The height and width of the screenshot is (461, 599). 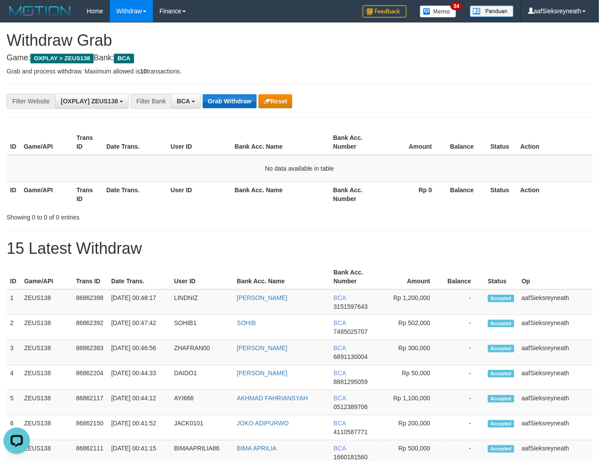 I want to click on img: panduan.png, so click(x=492, y=11).